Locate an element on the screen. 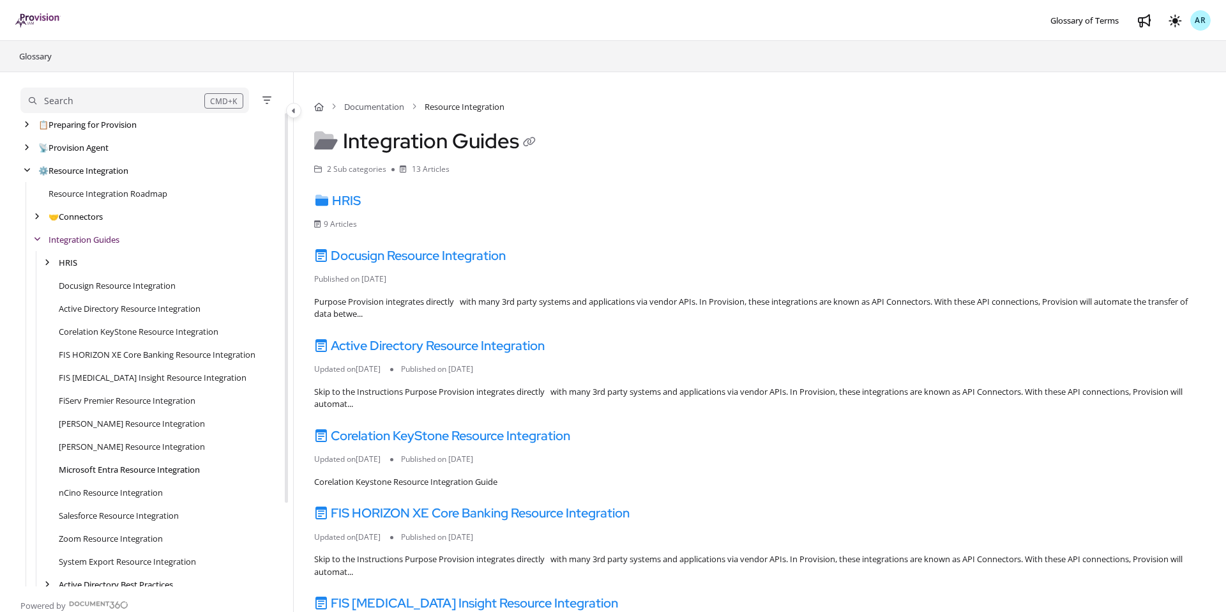 This screenshot has width=1226, height=612. a: Preparing for Provision is located at coordinates (87, 124).